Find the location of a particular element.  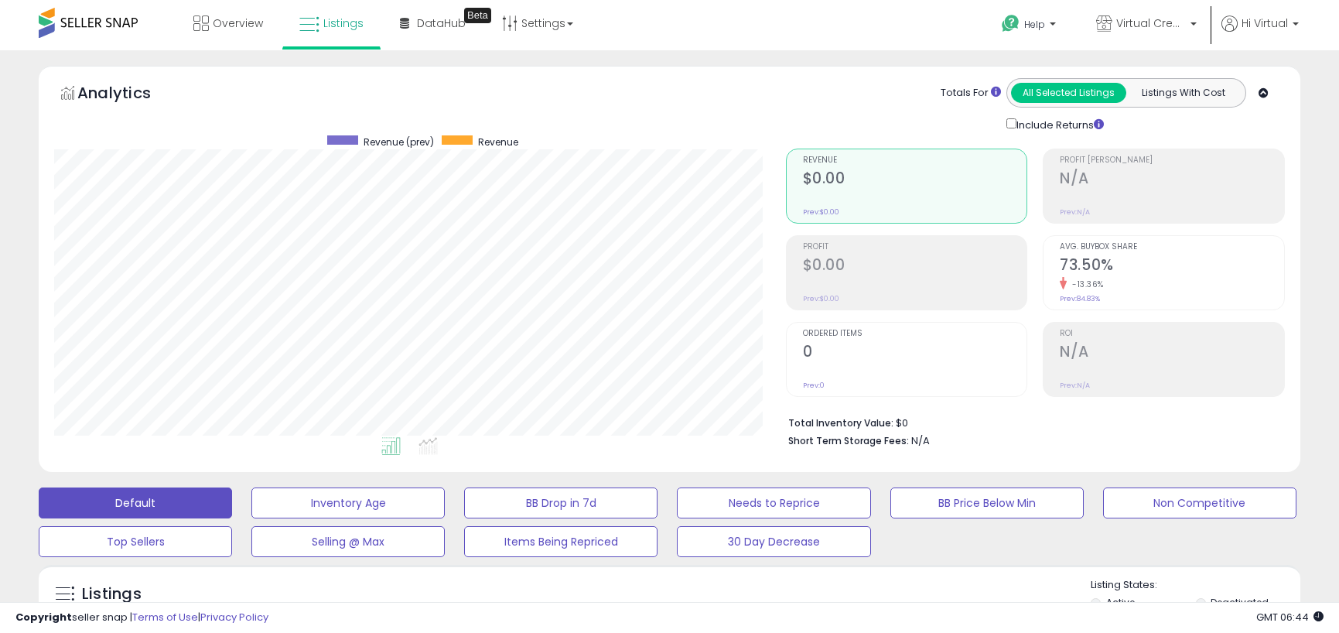

span: Listings is located at coordinates (343, 23).